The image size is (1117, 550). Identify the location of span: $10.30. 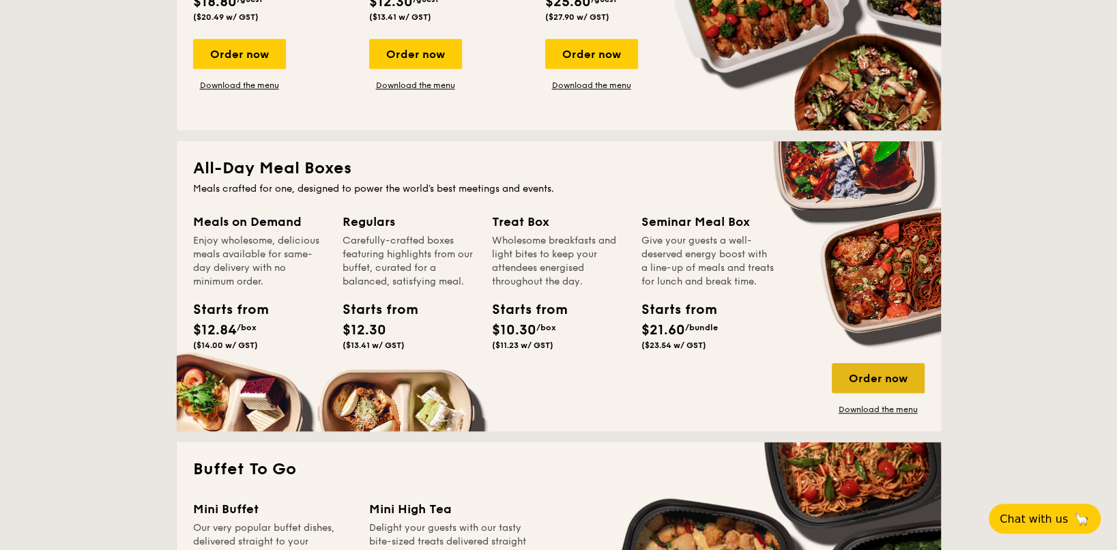
(514, 330).